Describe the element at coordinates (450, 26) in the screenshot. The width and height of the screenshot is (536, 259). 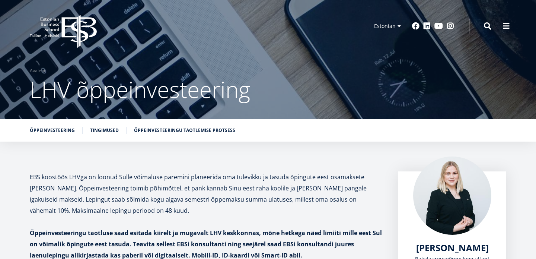
I see `a: Instagram` at that location.